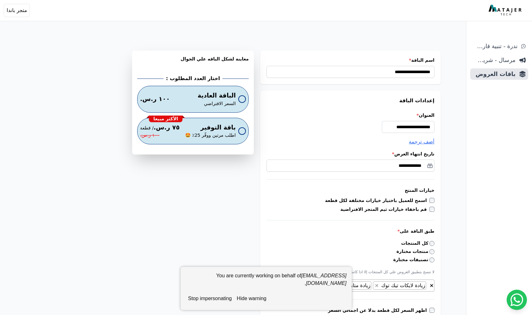 Image resolution: width=532 pixels, height=315 pixels. I want to click on label: قم باخفاء خيارات ثيم المتجر الافتراضية, so click(385, 209).